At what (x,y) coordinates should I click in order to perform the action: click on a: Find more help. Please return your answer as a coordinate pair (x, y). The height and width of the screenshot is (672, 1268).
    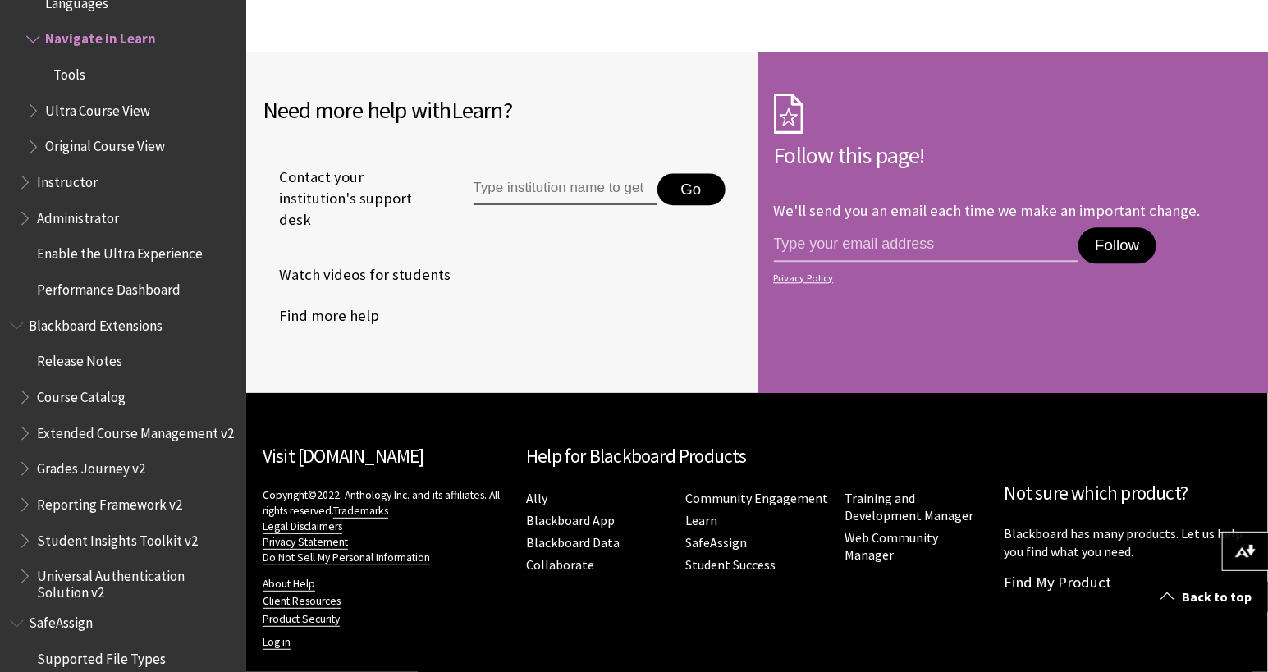
    Looking at the image, I should click on (321, 316).